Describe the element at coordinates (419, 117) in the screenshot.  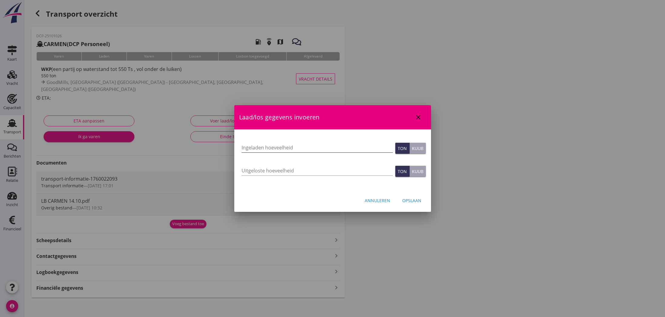
I see `i: close` at that location.